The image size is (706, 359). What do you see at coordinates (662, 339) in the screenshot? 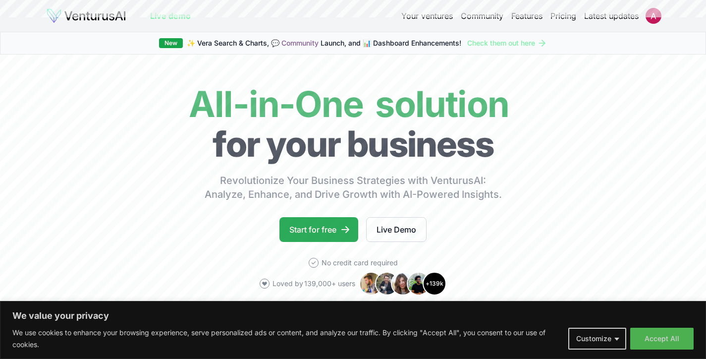
I see `button: Accept All` at bounding box center [662, 339].